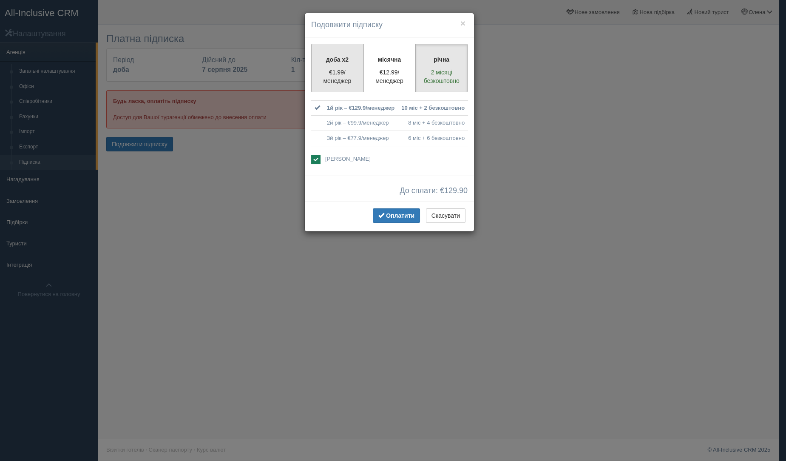 This screenshot has width=786, height=461. What do you see at coordinates (360, 108) in the screenshot?
I see `td: 1й рік – €129.9/менеджер` at bounding box center [360, 108].